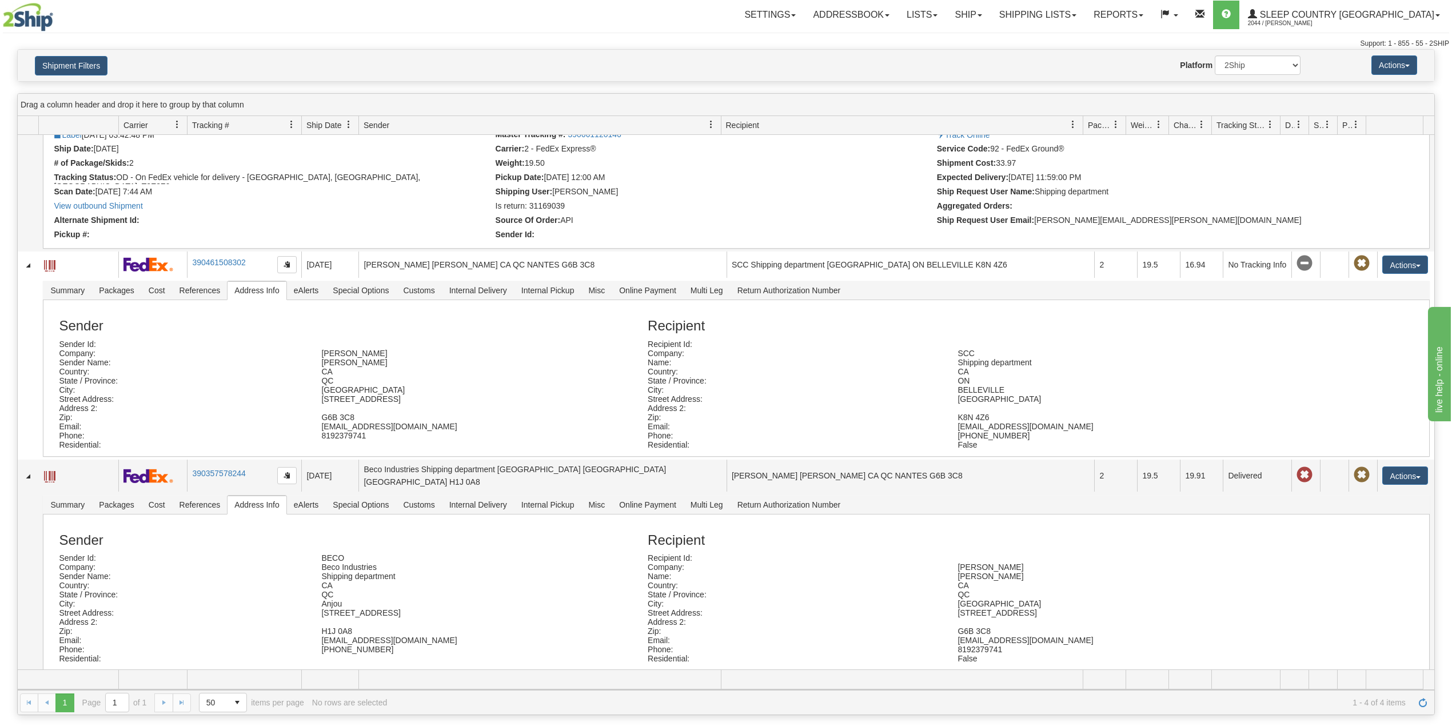  I want to click on a: Packages filter column settings, so click(1116, 125).